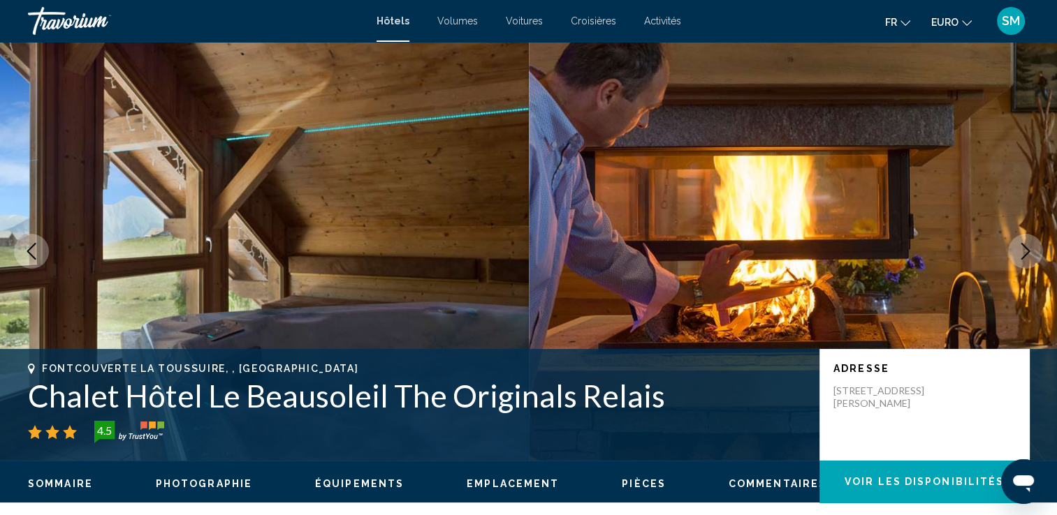  What do you see at coordinates (60, 484) in the screenshot?
I see `span: Sommaire` at bounding box center [60, 484].